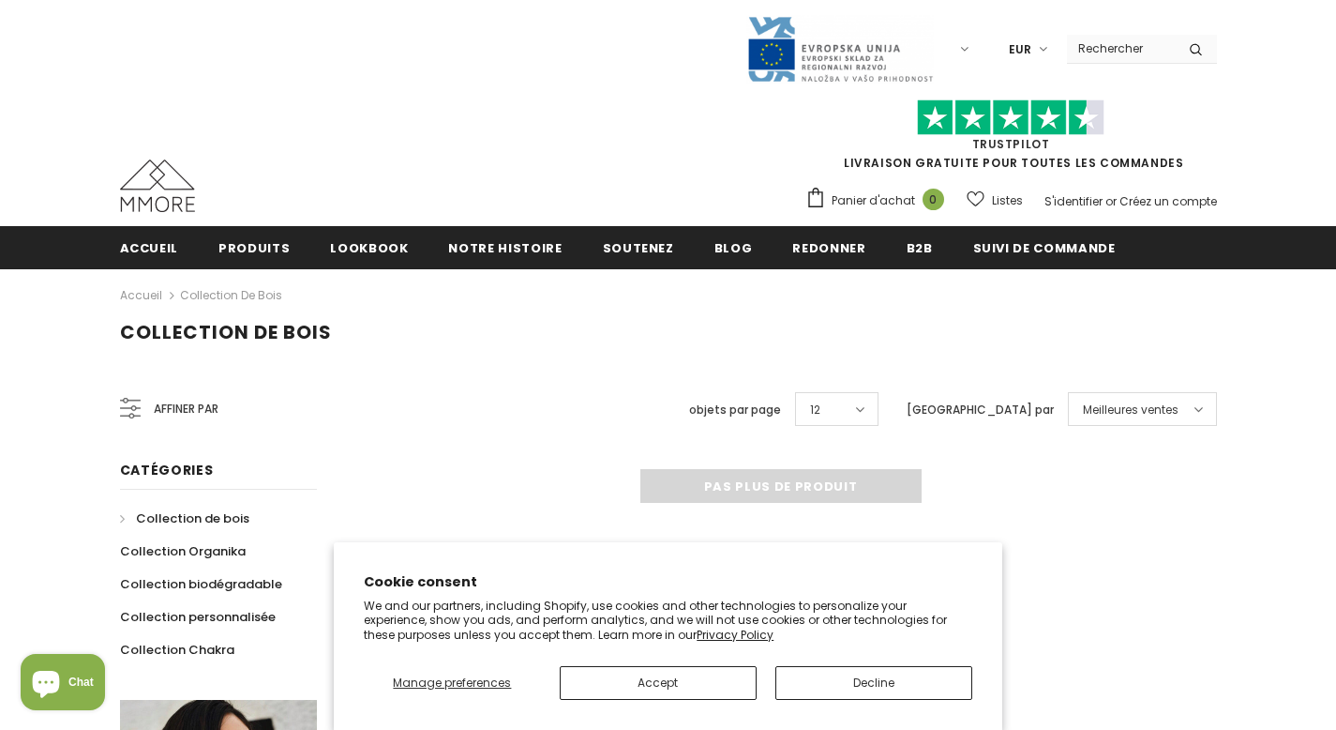  I want to click on span: Meilleures ventes, so click(1131, 410).